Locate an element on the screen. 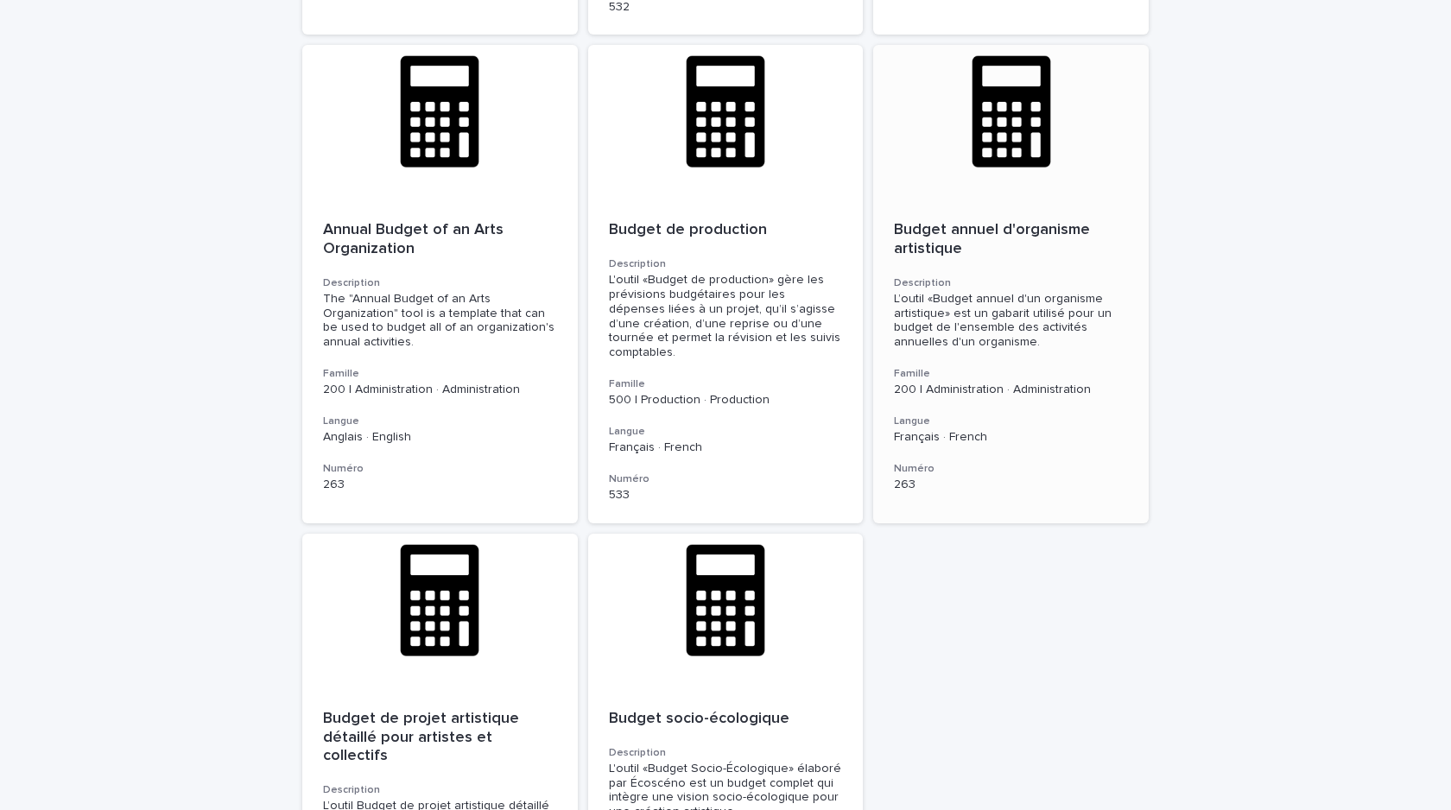  div: L’outil «Budget annuel d'un organisme artistique» est un gabarit utilisé pour un budget de l'ense... is located at coordinates (1010, 320).